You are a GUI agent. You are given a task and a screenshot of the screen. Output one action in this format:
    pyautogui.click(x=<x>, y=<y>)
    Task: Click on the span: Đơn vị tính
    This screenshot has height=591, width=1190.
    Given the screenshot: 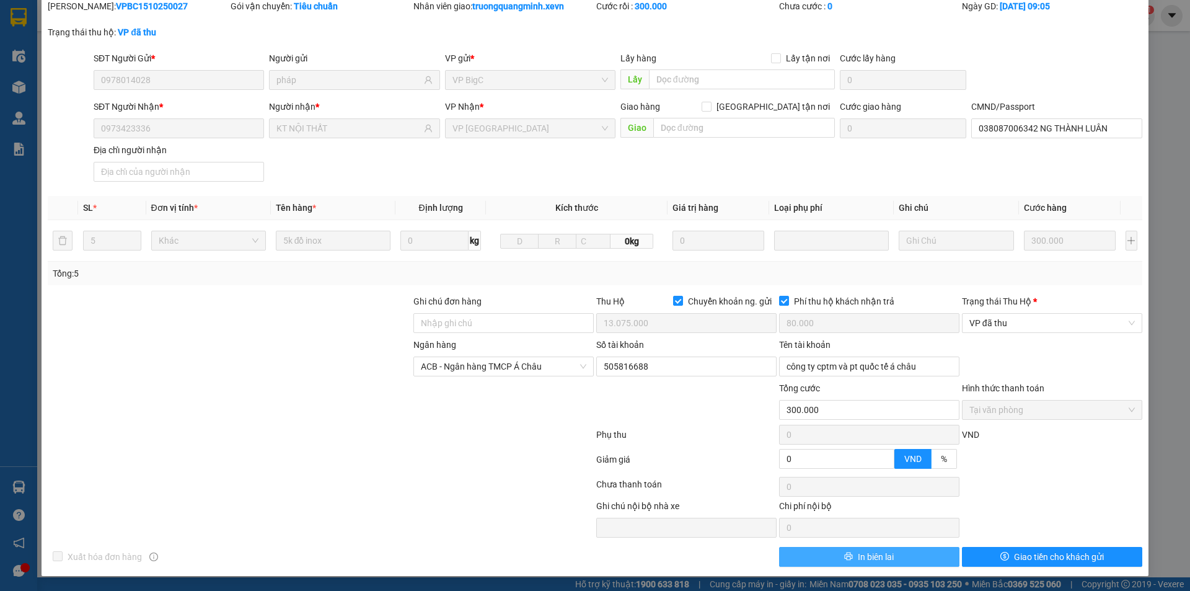 What is the action you would take?
    pyautogui.click(x=174, y=208)
    